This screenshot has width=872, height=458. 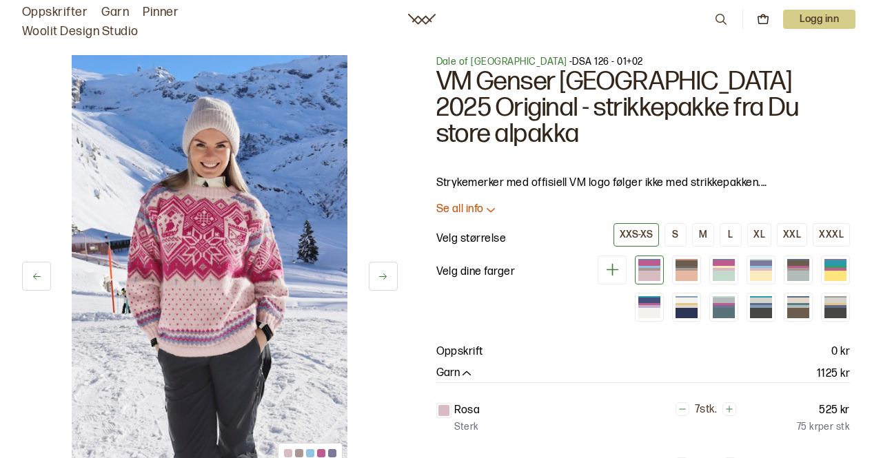 What do you see at coordinates (649, 307) in the screenshot?
I see `div: Natur` at bounding box center [649, 307].